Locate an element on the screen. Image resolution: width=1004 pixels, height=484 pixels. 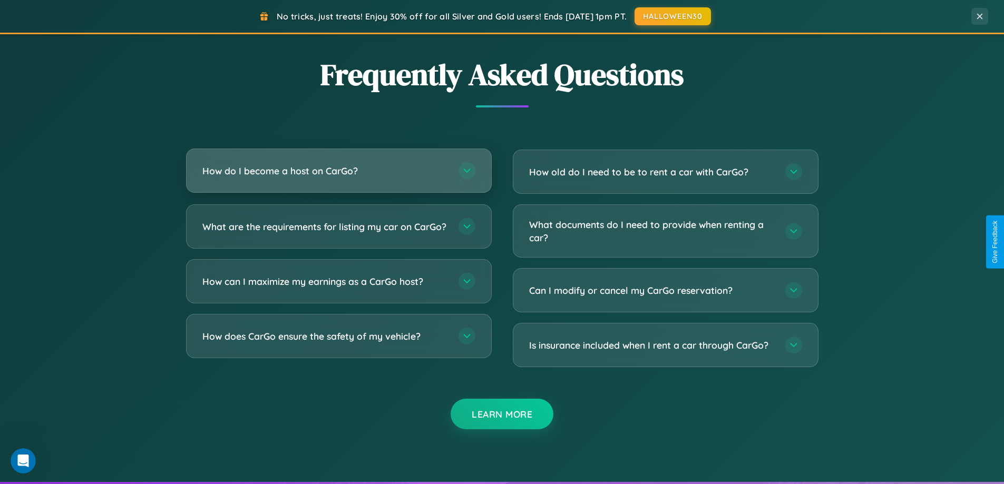
button: HALLOWEEN30 is located at coordinates (672, 16).